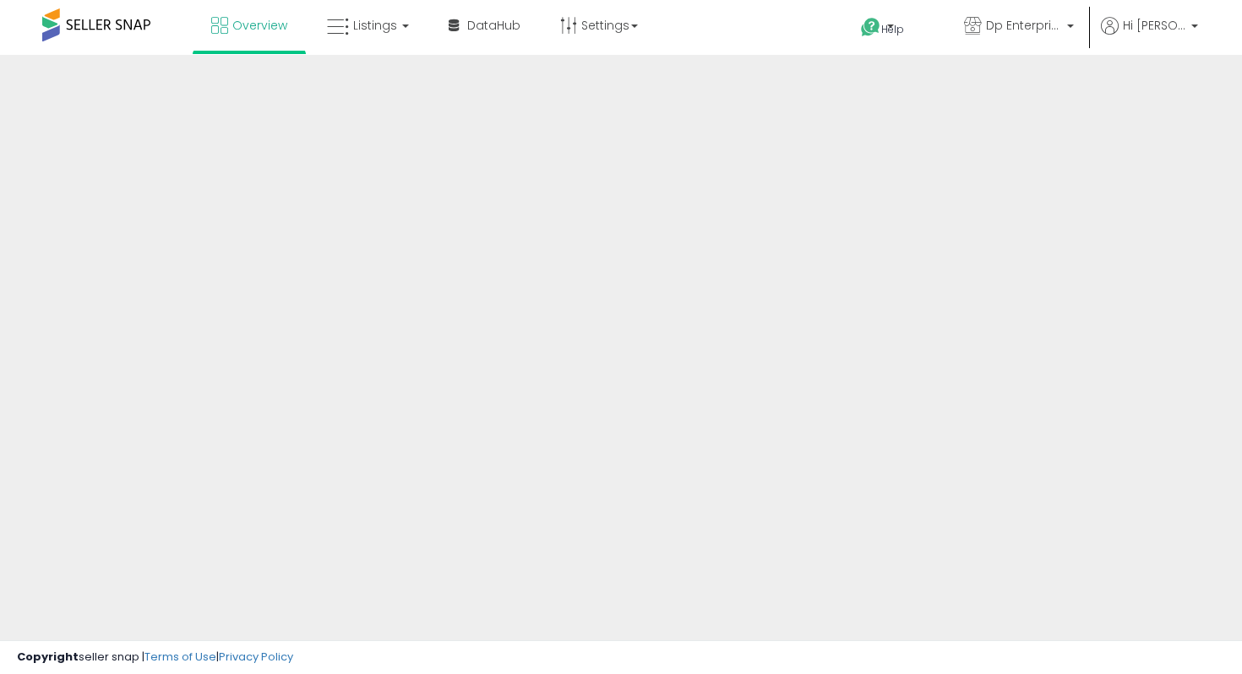  What do you see at coordinates (256, 657) in the screenshot?
I see `a: Privacy Policy` at bounding box center [256, 657].